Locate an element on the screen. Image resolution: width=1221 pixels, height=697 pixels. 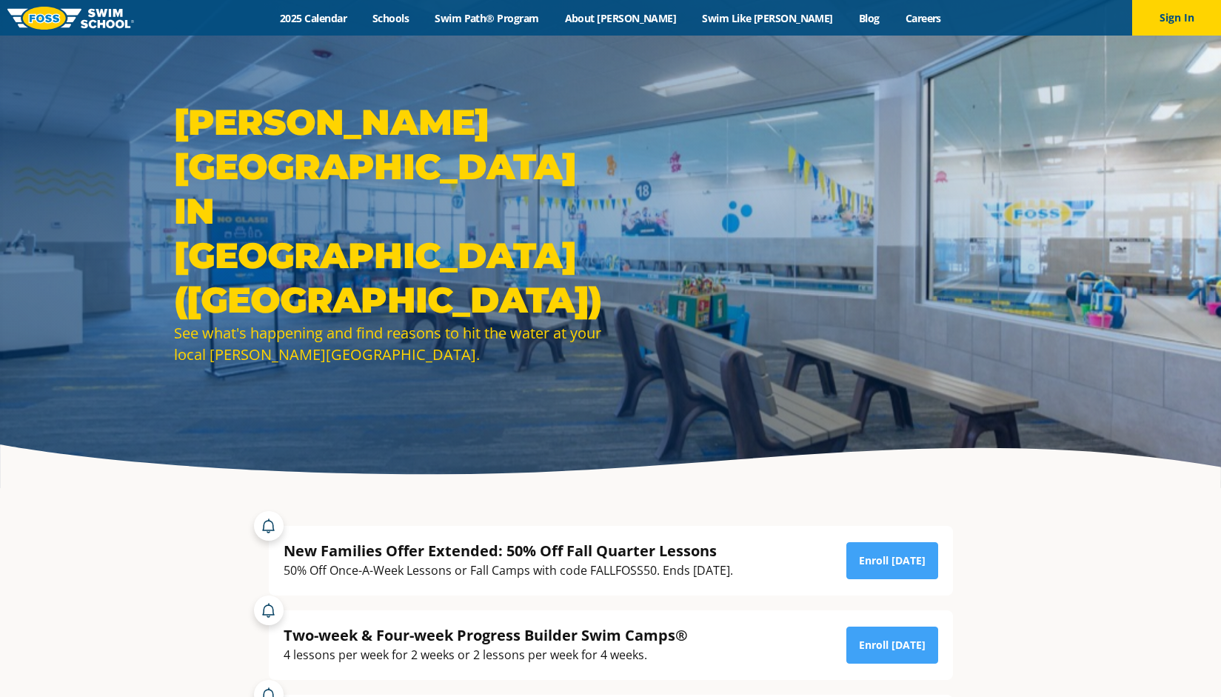
img: FOSS Swim School Logo is located at coordinates (70, 18).